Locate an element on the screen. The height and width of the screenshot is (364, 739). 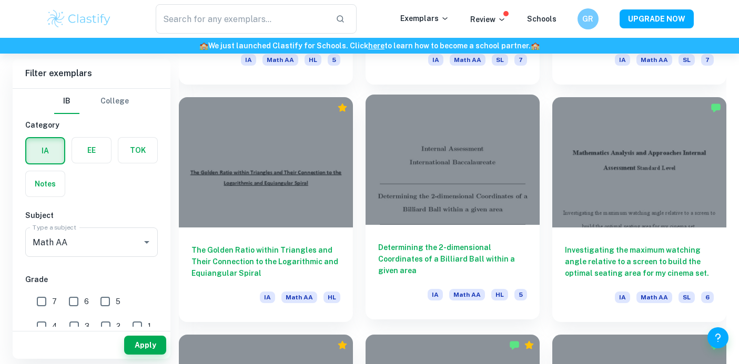
h6: GR is located at coordinates (588, 19).